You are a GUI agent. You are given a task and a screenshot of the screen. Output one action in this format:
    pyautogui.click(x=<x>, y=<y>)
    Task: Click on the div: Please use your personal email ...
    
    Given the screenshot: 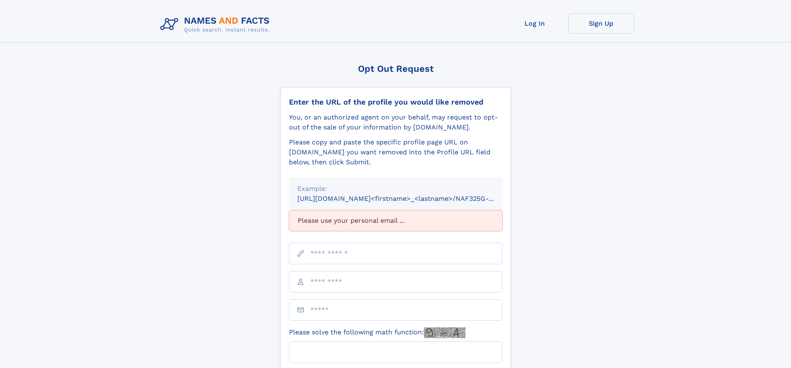 What is the action you would take?
    pyautogui.click(x=395, y=221)
    